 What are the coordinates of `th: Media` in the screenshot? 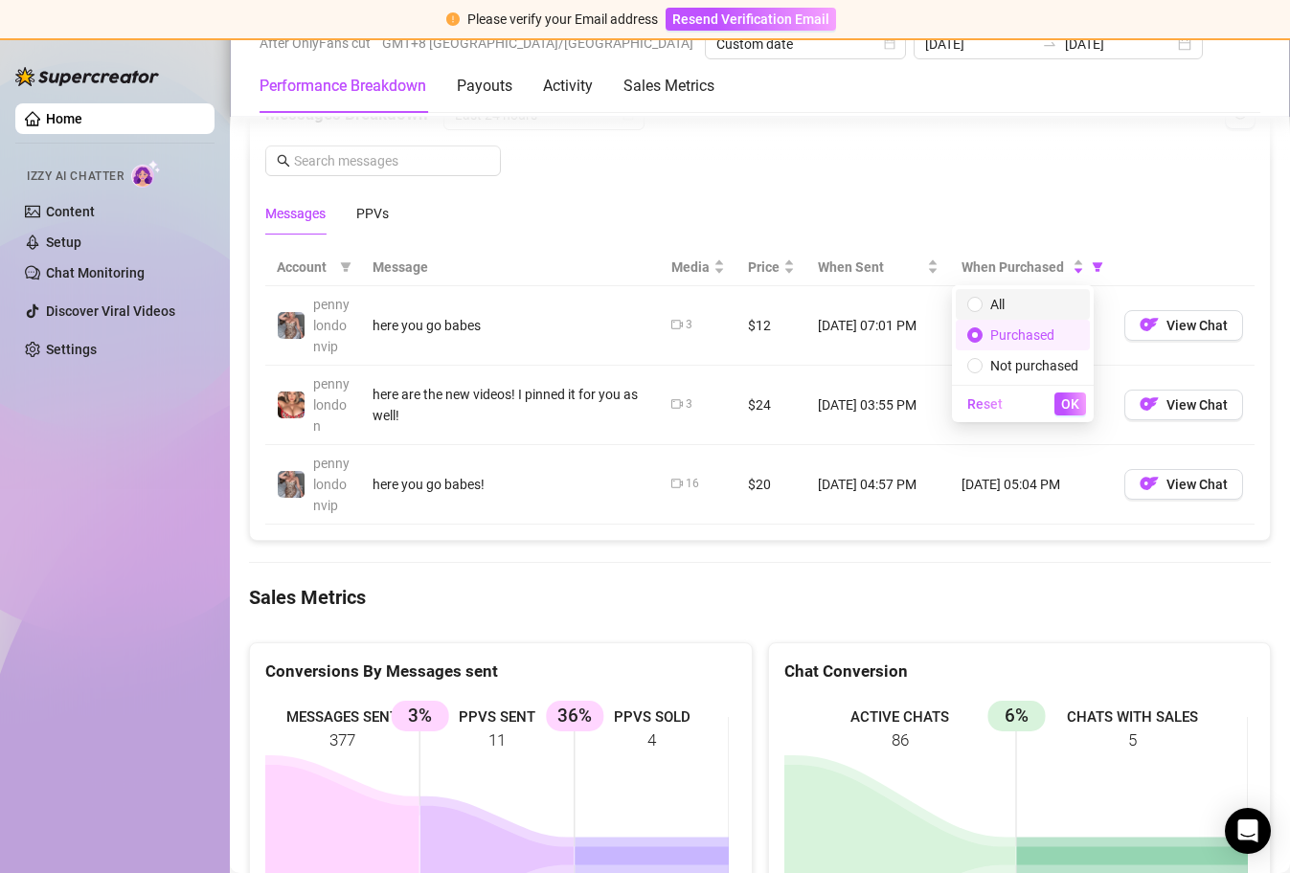 It's located at (698, 267).